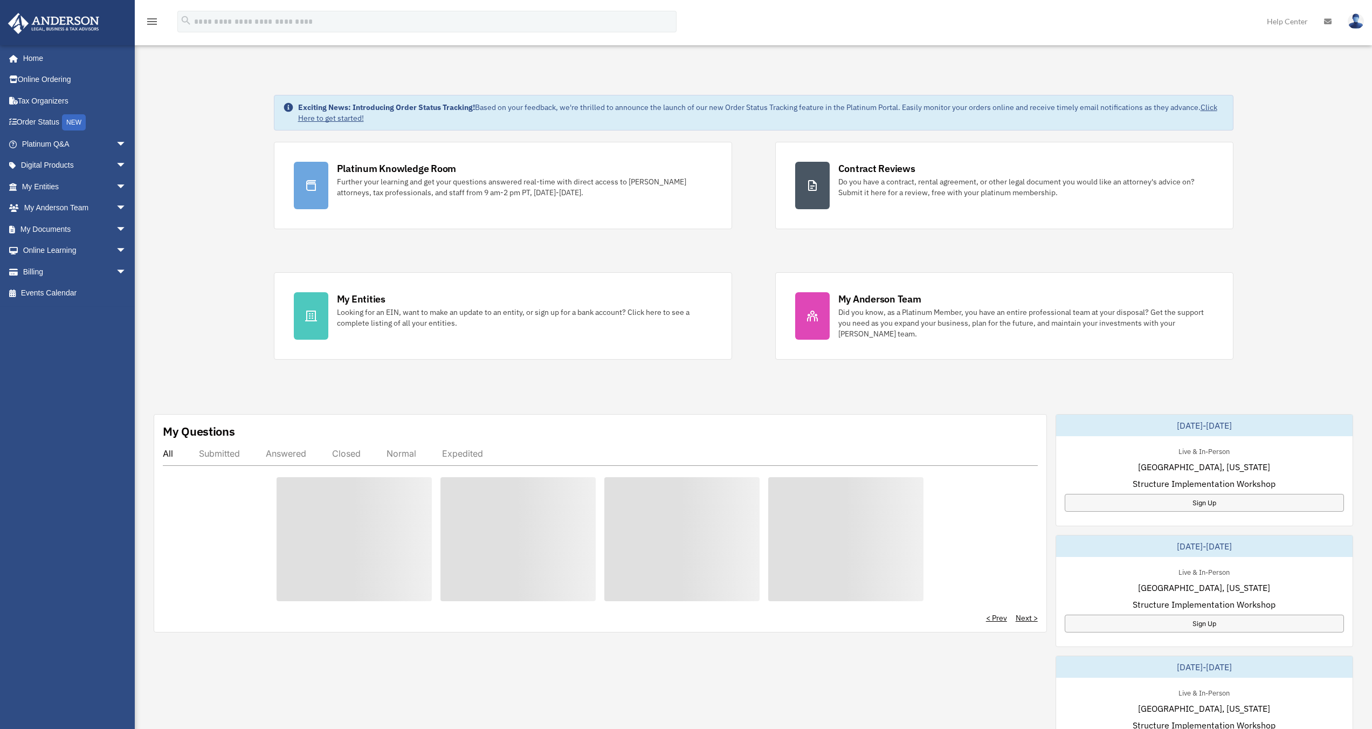 The image size is (1372, 729). What do you see at coordinates (75, 144) in the screenshot?
I see `a: Platinum Q&Aarrow_drop_down` at bounding box center [75, 144].